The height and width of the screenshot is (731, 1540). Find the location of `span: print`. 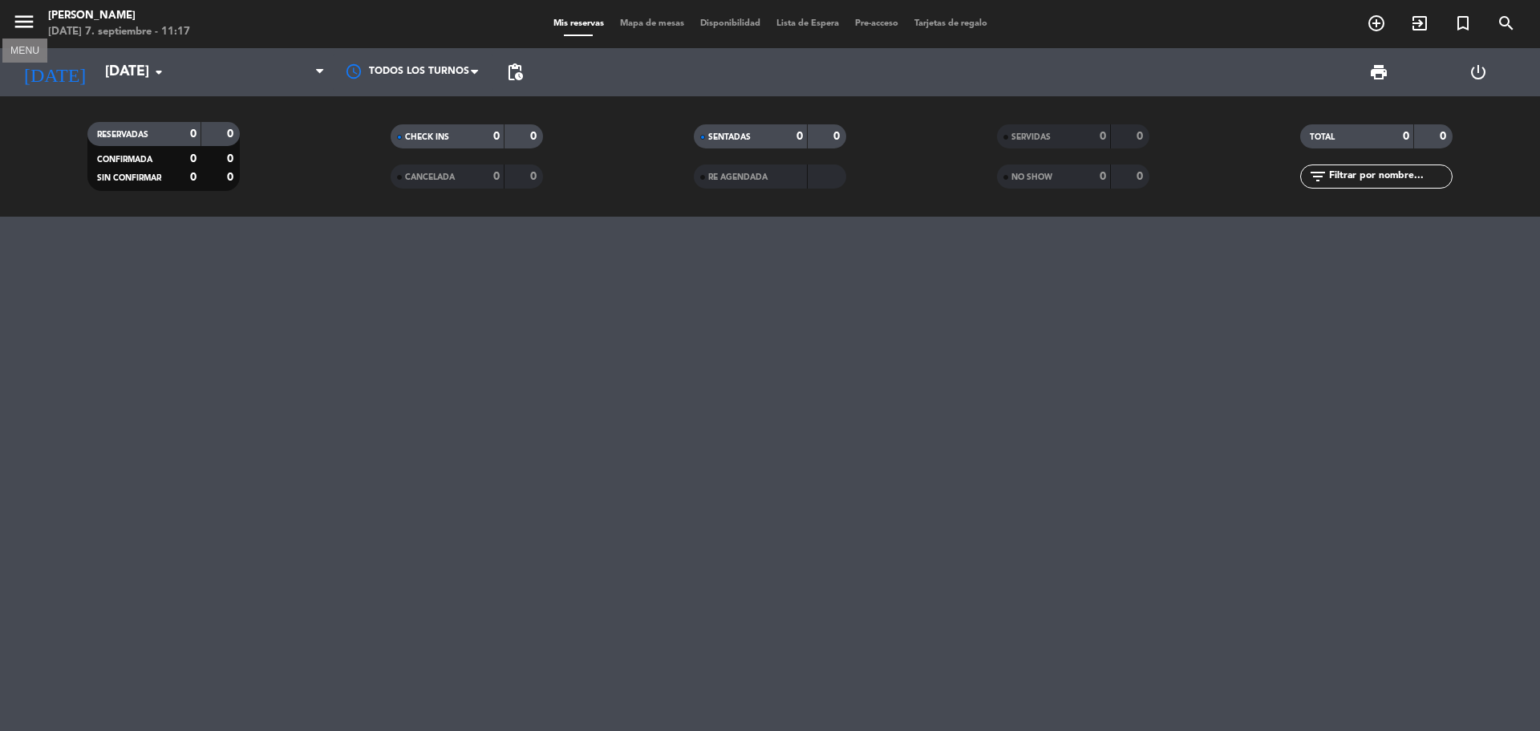

span: print is located at coordinates (1379, 72).